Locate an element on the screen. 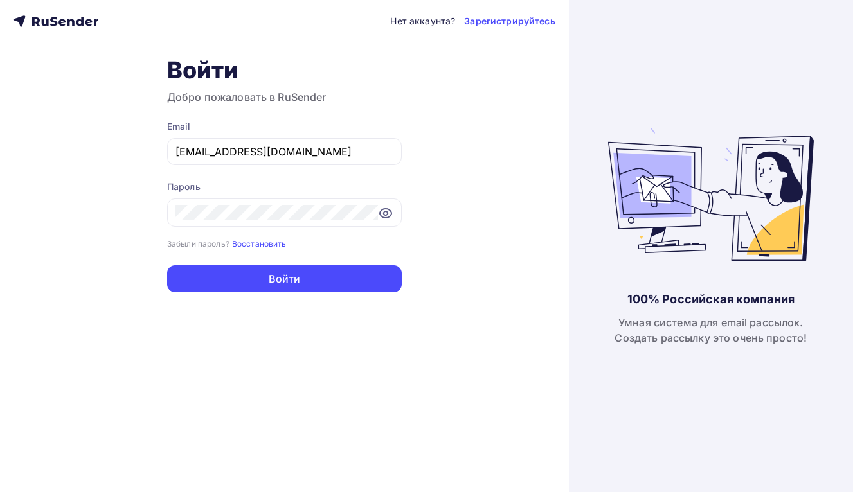  h1: Войти is located at coordinates (284, 70).